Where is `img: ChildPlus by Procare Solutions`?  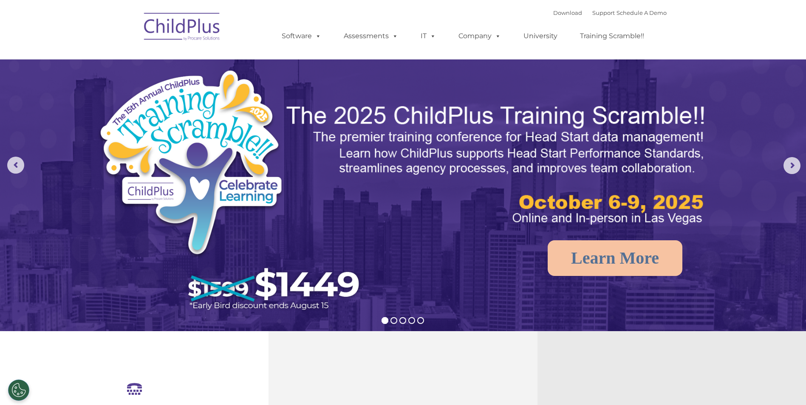 img: ChildPlus by Procare Solutions is located at coordinates (182, 28).